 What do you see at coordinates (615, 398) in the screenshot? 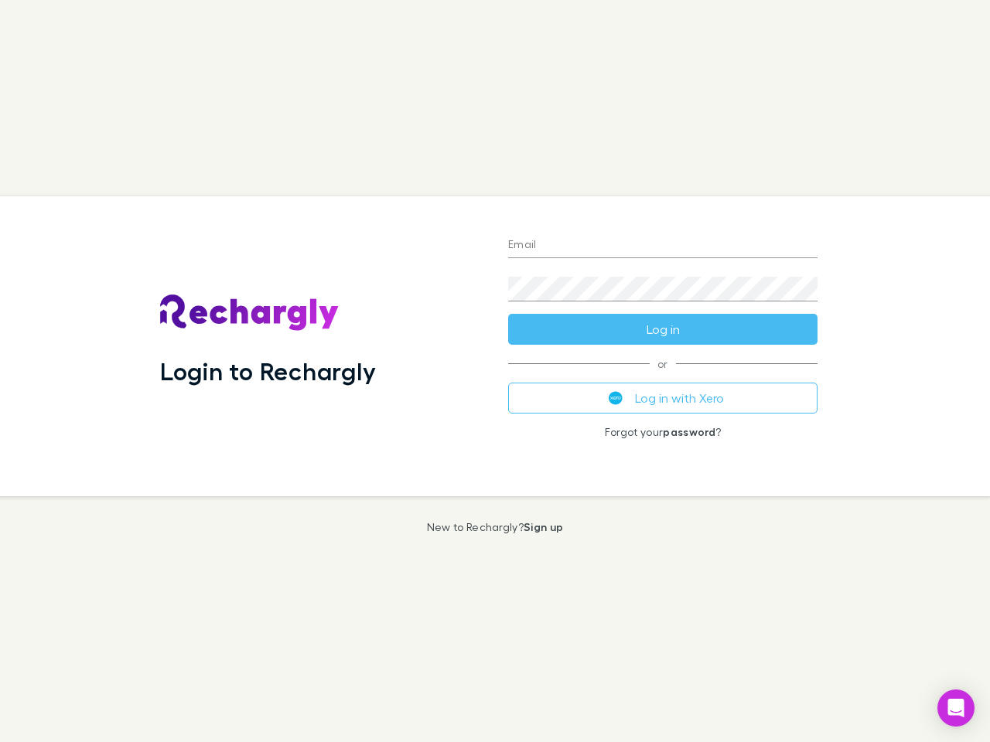
I see `img: Xero's logo` at bounding box center [615, 398].